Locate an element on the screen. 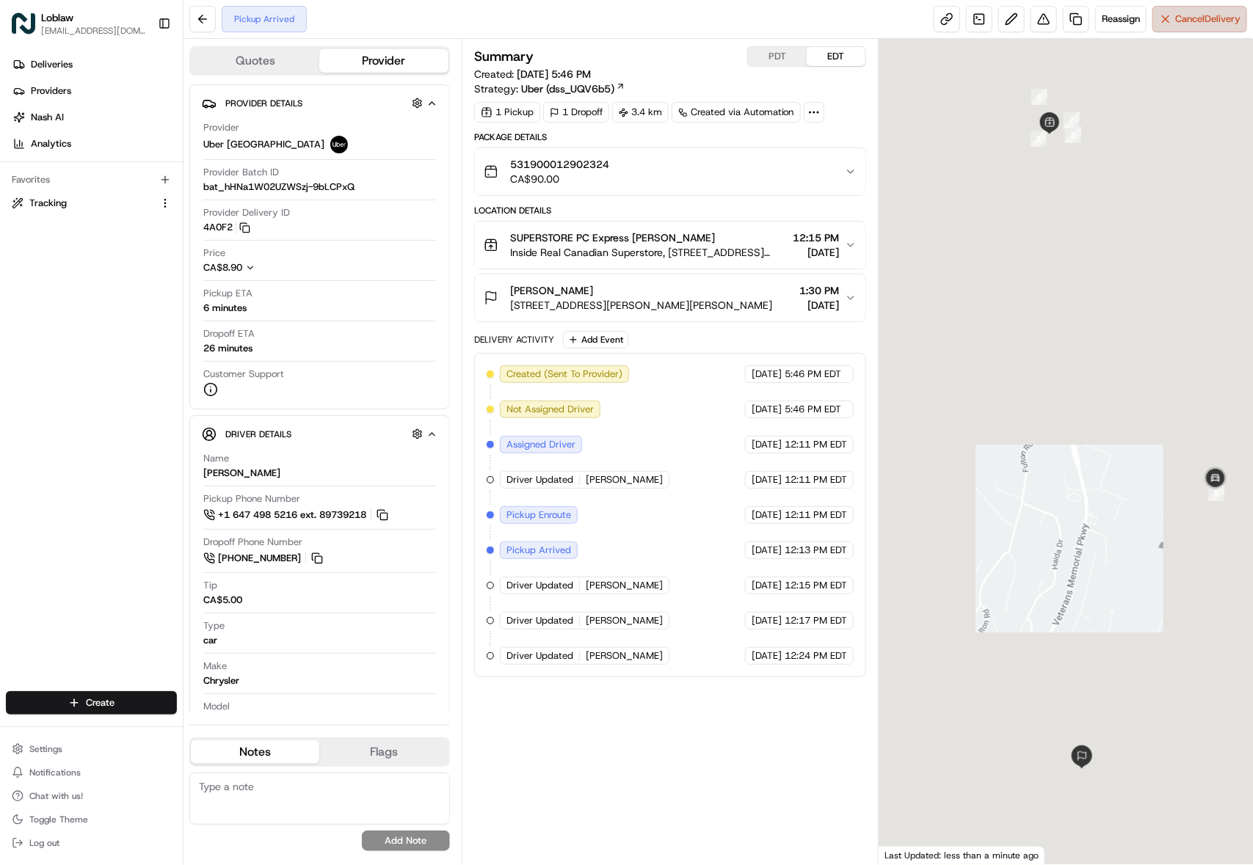  a: Nash AI is located at coordinates (94, 117).